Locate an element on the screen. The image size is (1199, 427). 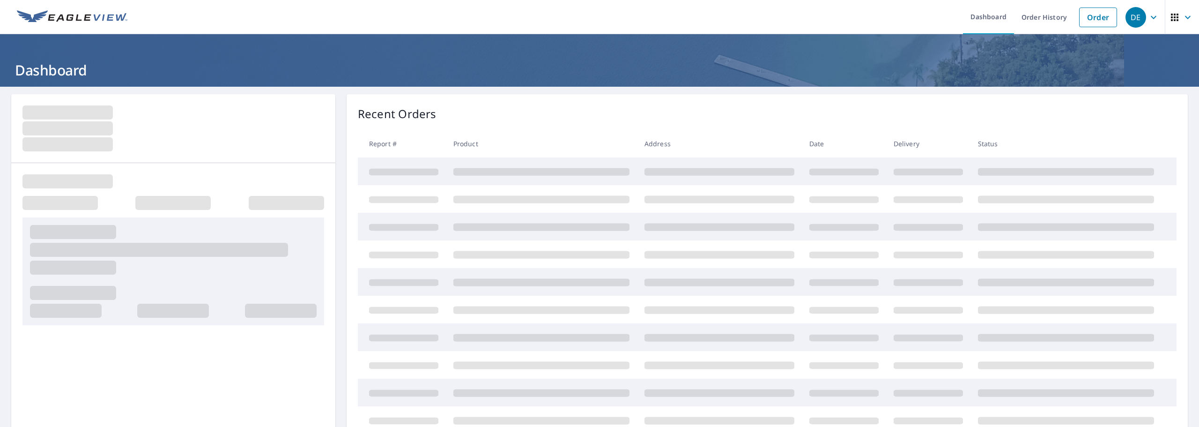
h1: Dashboard is located at coordinates (600, 70).